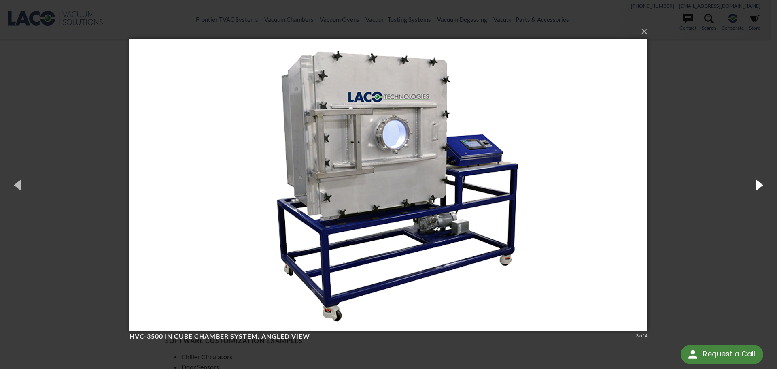 Image resolution: width=777 pixels, height=369 pixels. What do you see at coordinates (641, 335) in the screenshot?
I see `div: 3 of 4` at bounding box center [641, 335].